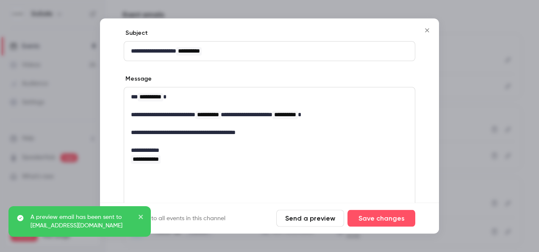 The image size is (539, 252). Describe the element at coordinates (381, 218) in the screenshot. I see `button: Save changes` at that location.